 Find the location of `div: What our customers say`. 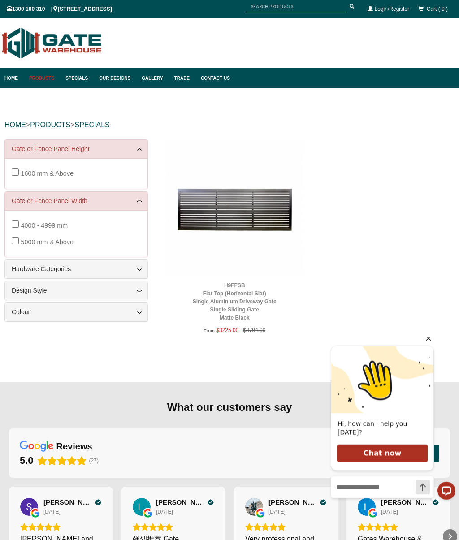

div: What our customers say is located at coordinates (230, 408).